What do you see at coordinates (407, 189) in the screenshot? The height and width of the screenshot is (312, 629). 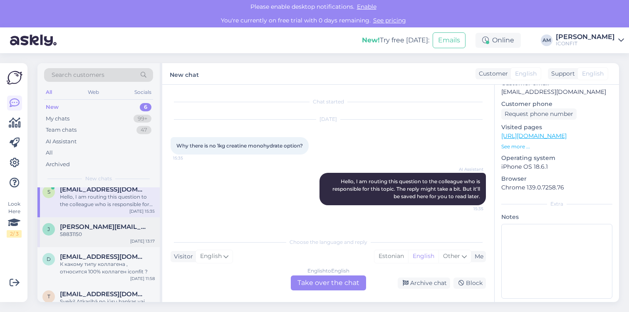 I see `span: Hello, I am routing this question to the colleague who is responsible for this topic. The reply m...` at bounding box center [407, 189].